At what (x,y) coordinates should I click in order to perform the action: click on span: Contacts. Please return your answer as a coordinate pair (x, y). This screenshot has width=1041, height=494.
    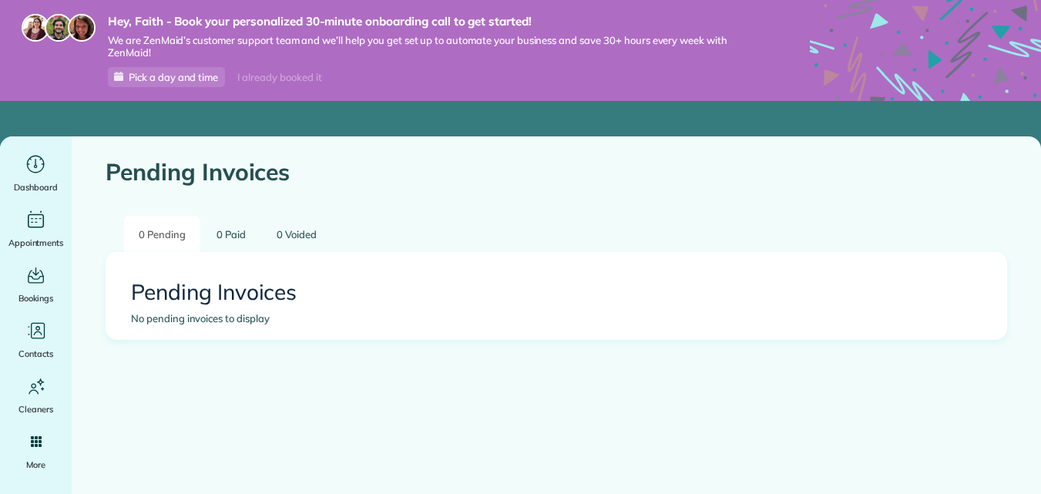
    Looking at the image, I should click on (35, 354).